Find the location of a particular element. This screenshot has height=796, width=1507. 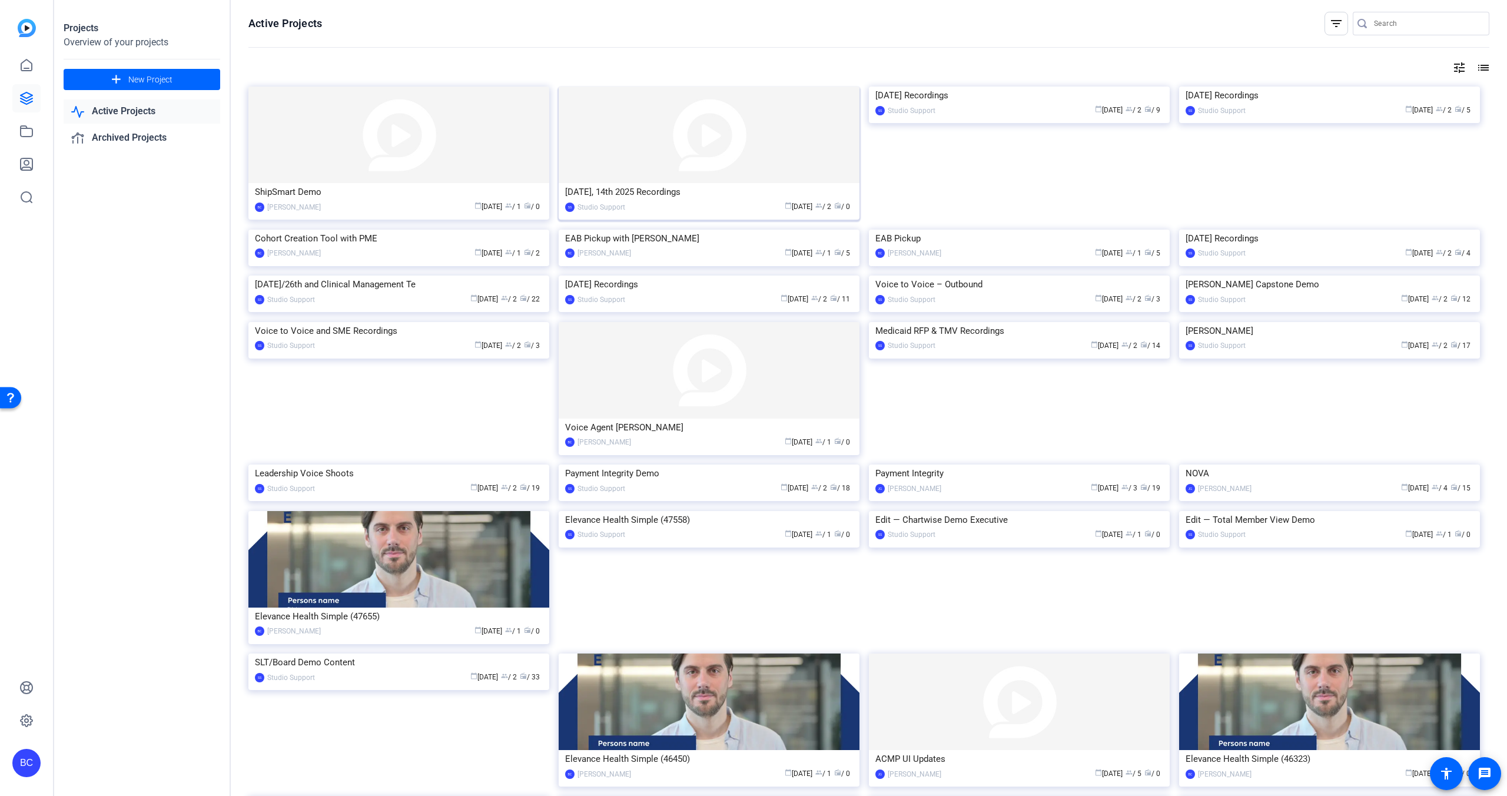

div: Payment Integrity is located at coordinates (1019, 473).